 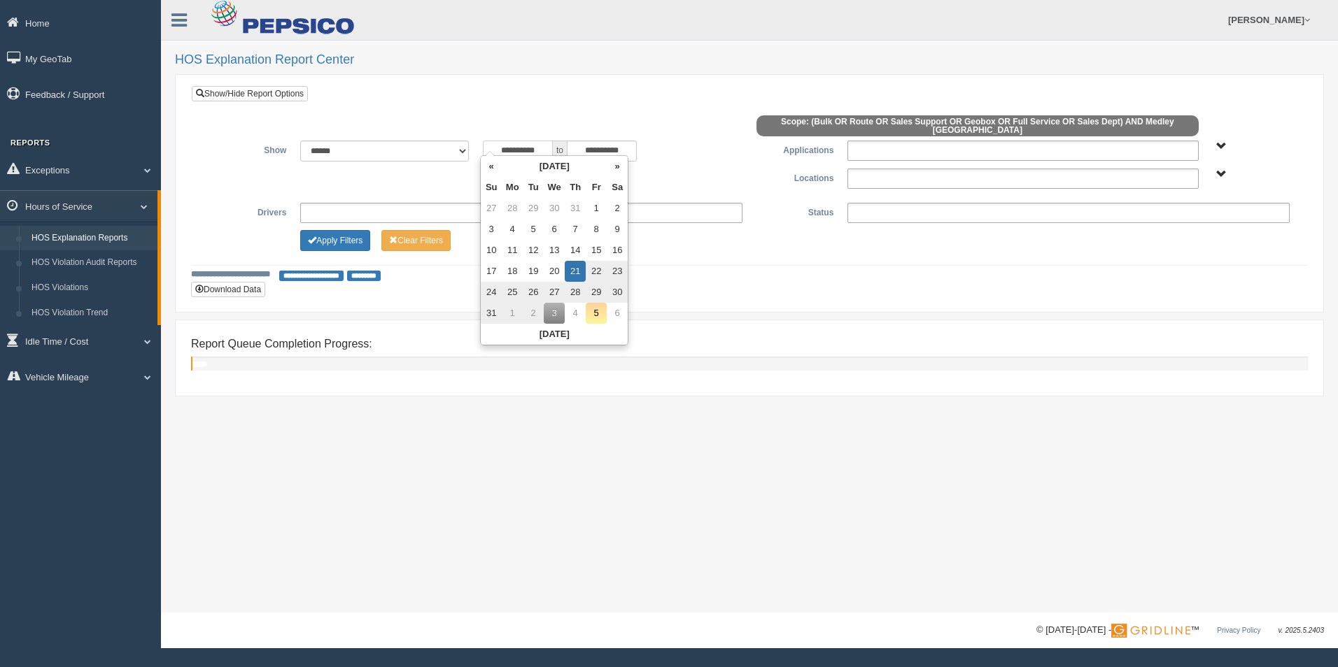 What do you see at coordinates (596, 188) in the screenshot?
I see `th: Fr` at bounding box center [596, 188].